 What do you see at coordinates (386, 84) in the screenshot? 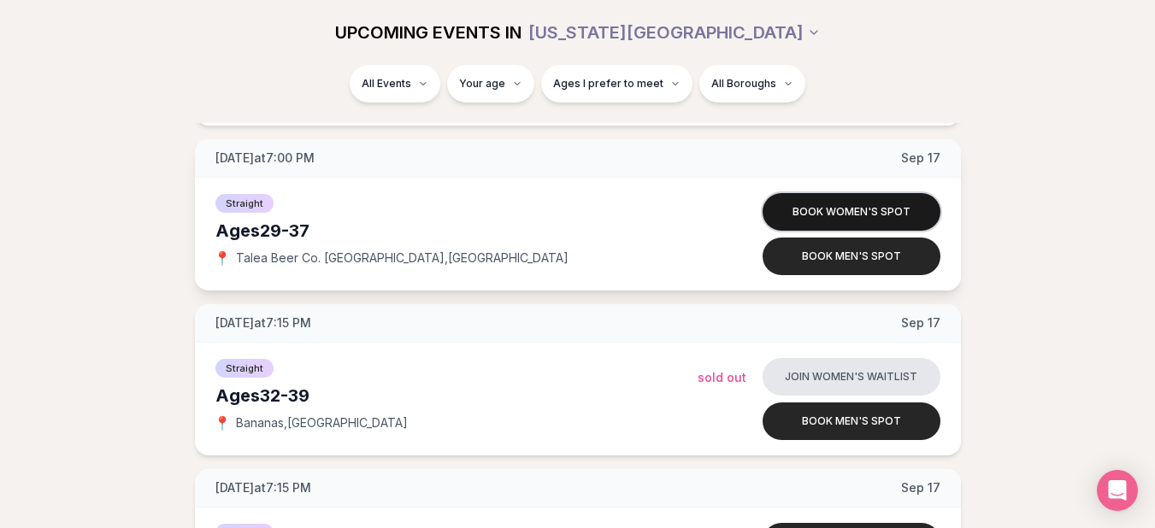
I see `span: All Events` at bounding box center [386, 84].